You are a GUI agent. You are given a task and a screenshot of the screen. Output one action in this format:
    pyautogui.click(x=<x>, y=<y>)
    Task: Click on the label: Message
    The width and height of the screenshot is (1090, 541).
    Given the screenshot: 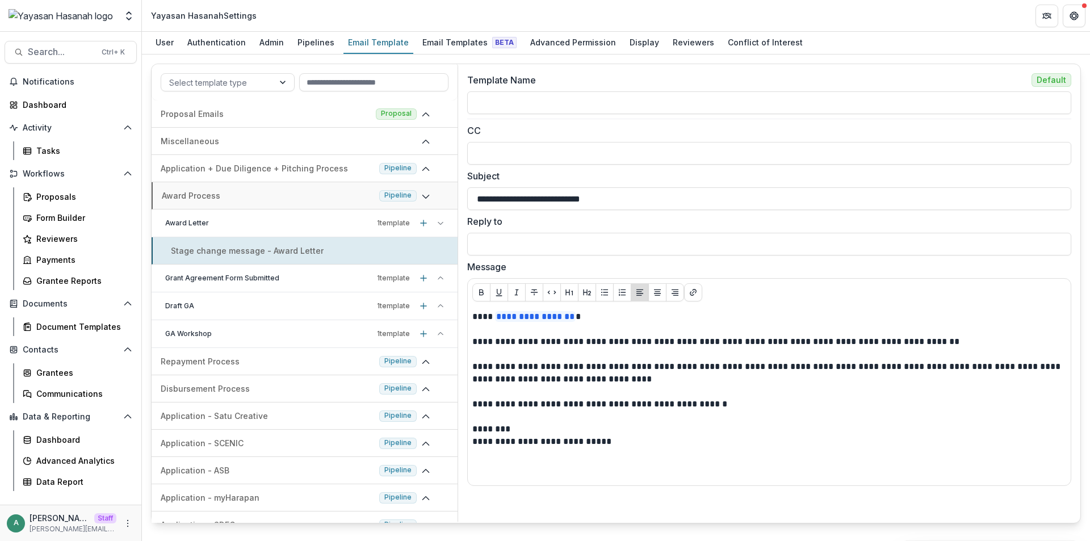 What is the action you would take?
    pyautogui.click(x=766, y=267)
    